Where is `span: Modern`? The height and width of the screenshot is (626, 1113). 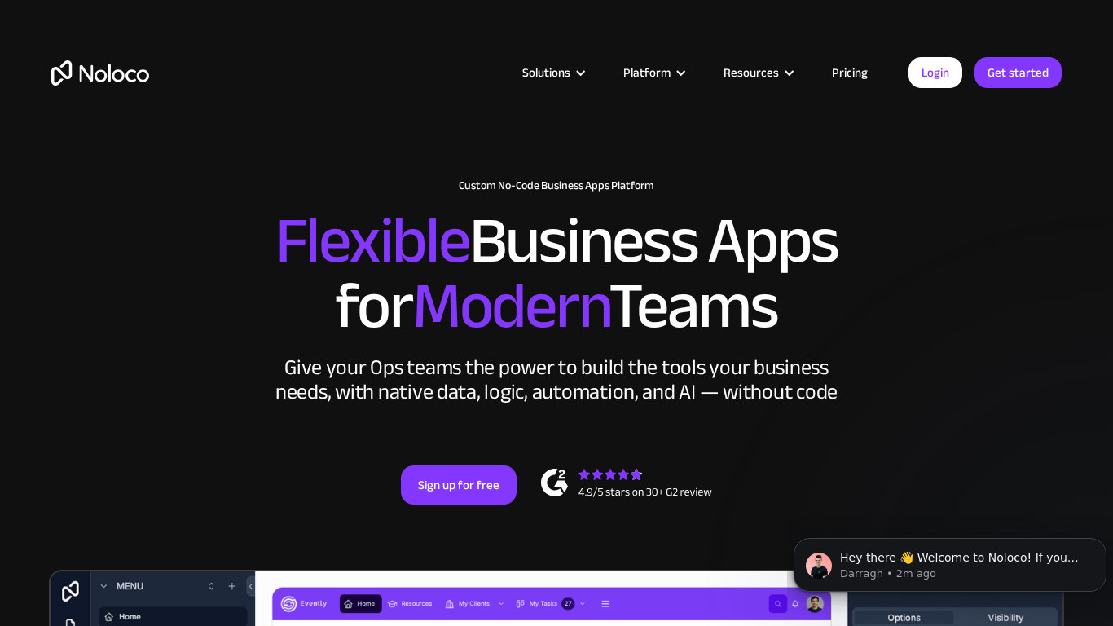
span: Modern is located at coordinates (510, 306).